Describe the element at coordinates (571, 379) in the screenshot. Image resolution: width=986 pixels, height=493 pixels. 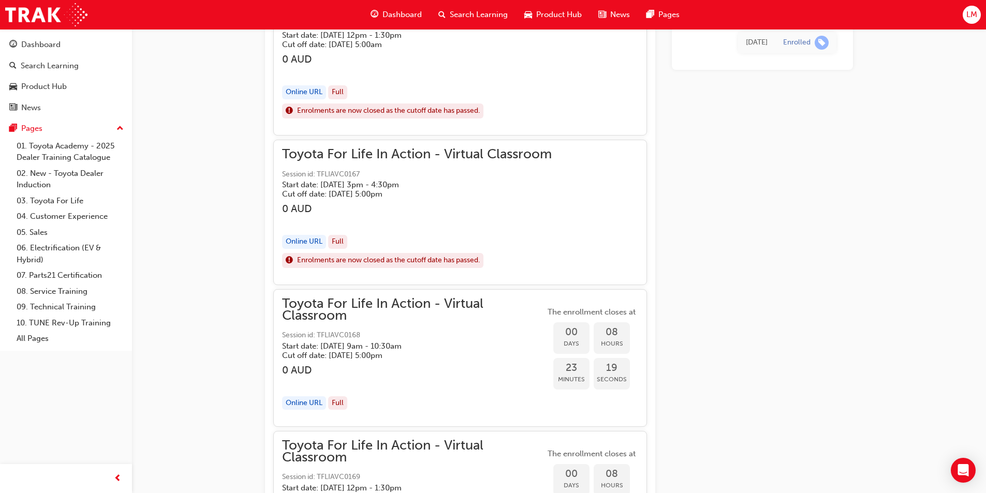
I see `span: Minutes` at that location.